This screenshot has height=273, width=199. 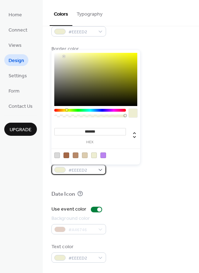 I want to click on div: rgb(217, 217, 217), so click(x=57, y=155).